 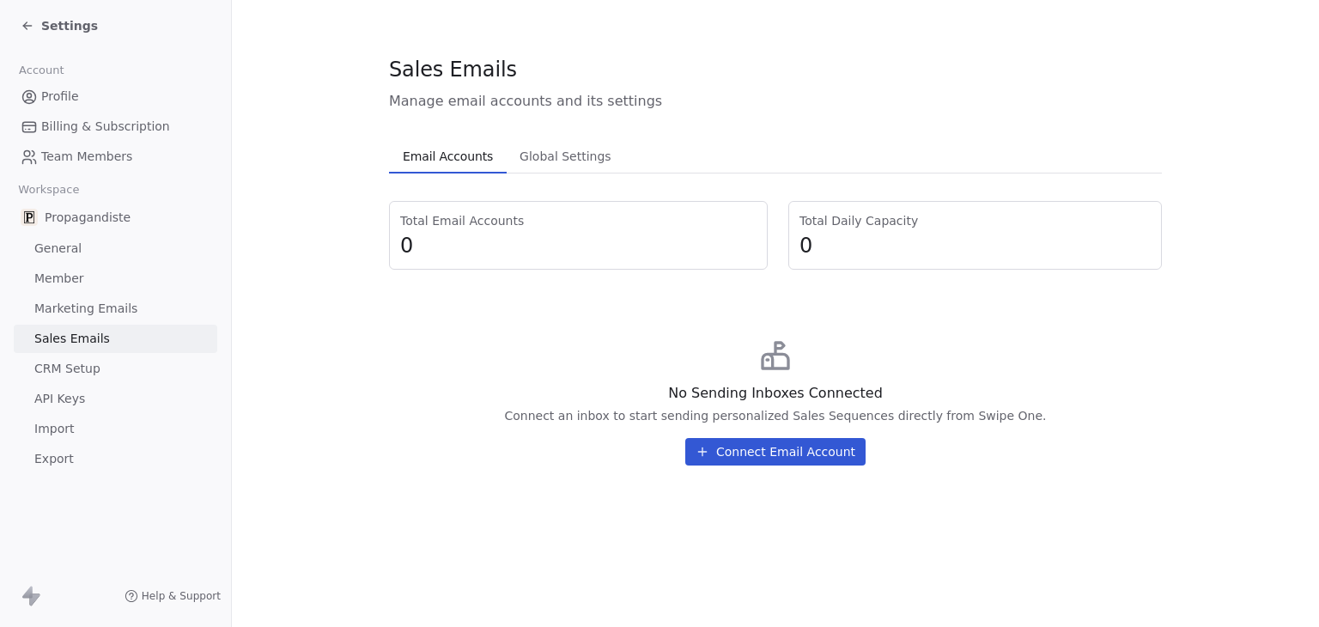 What do you see at coordinates (447, 156) in the screenshot?
I see `span: Email Accounts` at bounding box center [447, 156].